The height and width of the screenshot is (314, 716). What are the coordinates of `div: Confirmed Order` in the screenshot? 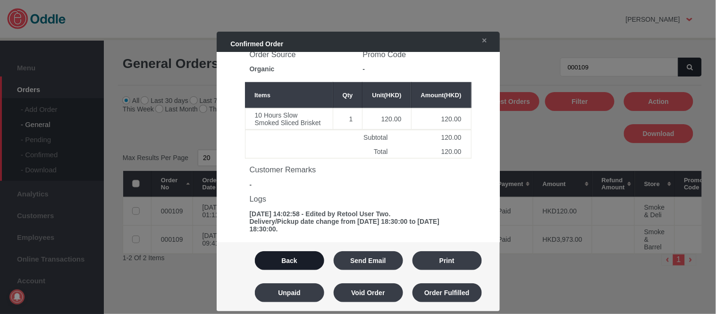 It's located at (345, 44).